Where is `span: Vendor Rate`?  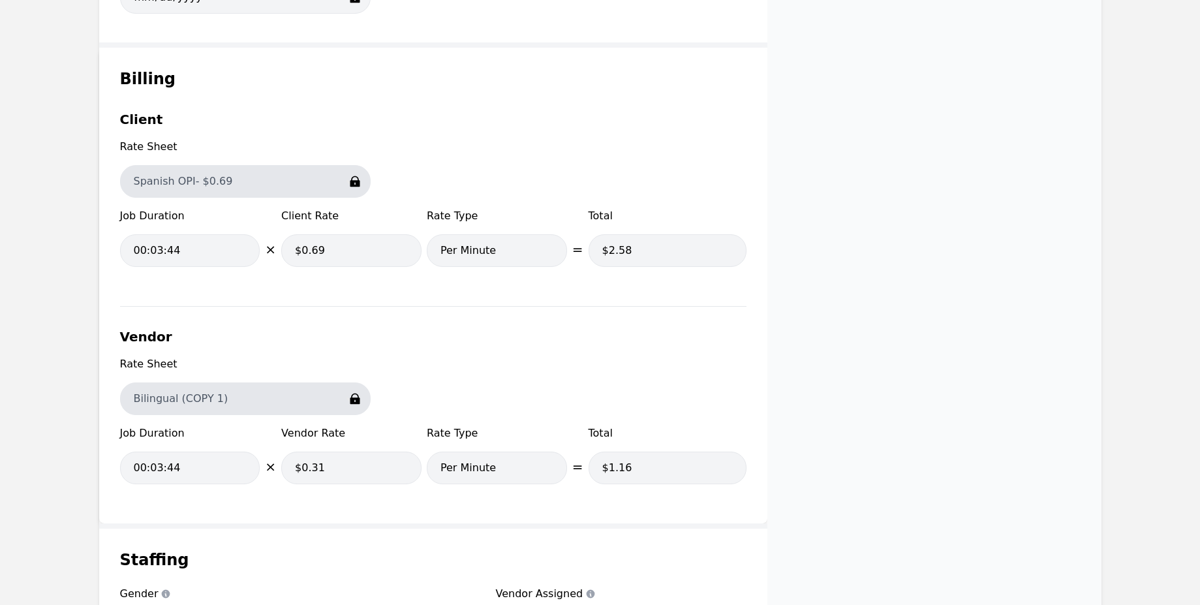
span: Vendor Rate is located at coordinates (351, 433).